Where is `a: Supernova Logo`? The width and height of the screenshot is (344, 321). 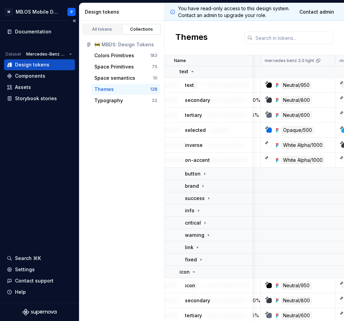 a: Supernova Logo is located at coordinates (40, 312).